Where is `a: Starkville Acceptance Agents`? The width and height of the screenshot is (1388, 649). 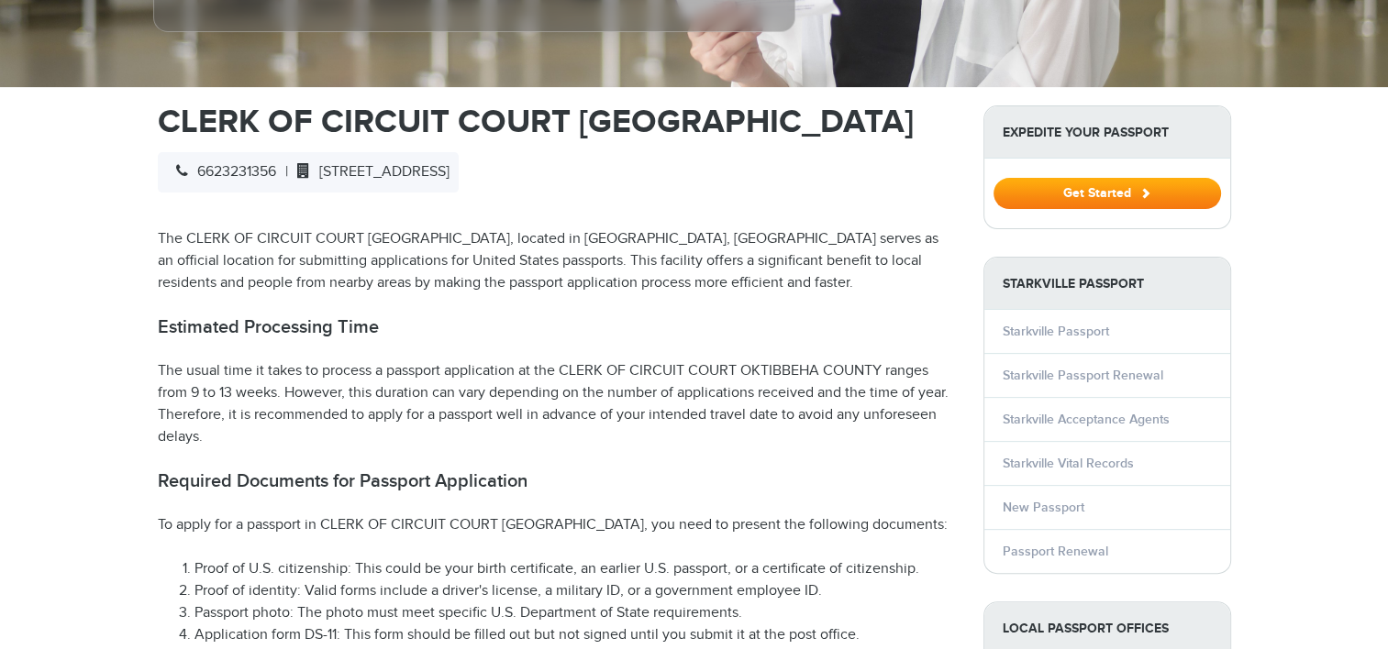
a: Starkville Acceptance Agents is located at coordinates (1086, 419).